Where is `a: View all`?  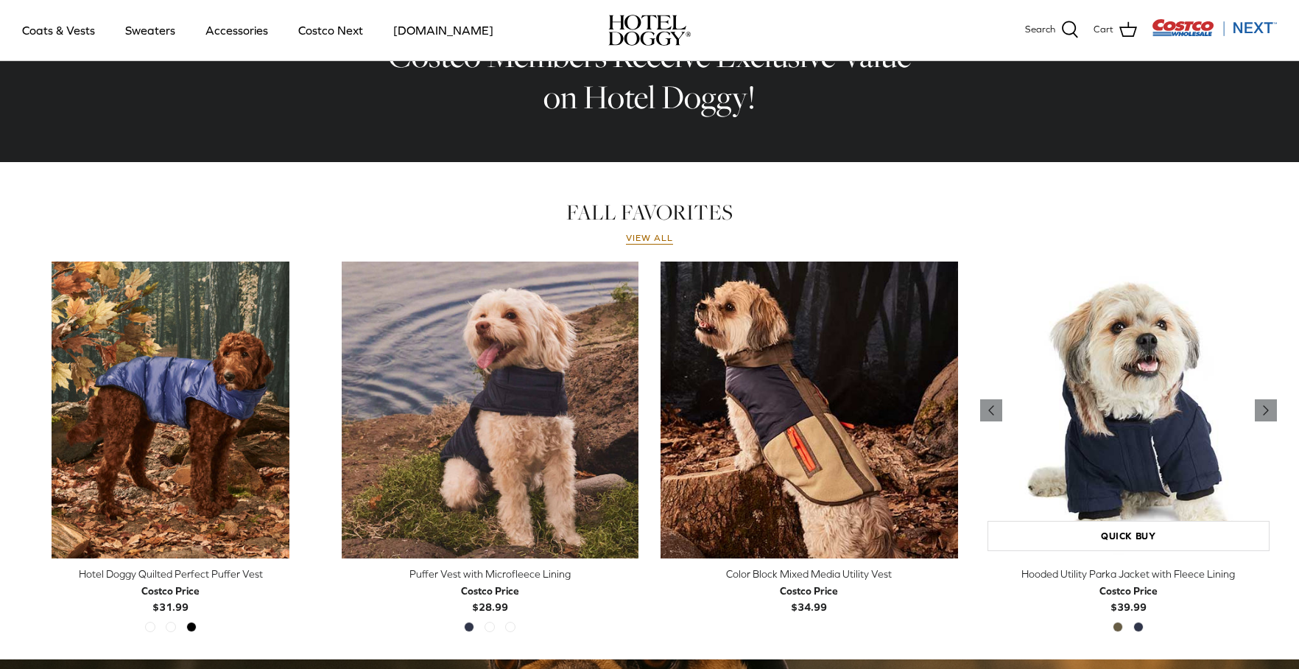
a: View all is located at coordinates (650, 239).